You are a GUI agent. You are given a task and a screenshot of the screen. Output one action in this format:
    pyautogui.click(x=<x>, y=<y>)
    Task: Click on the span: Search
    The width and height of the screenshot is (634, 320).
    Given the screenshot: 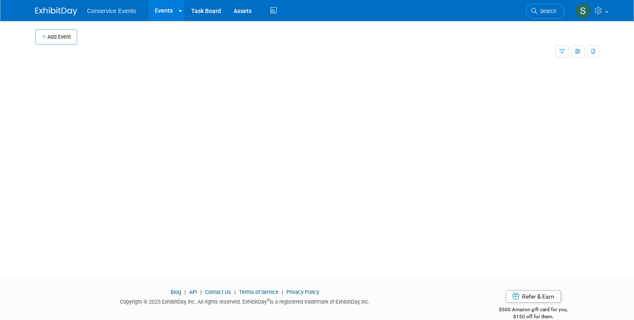 What is the action you would take?
    pyautogui.click(x=547, y=11)
    